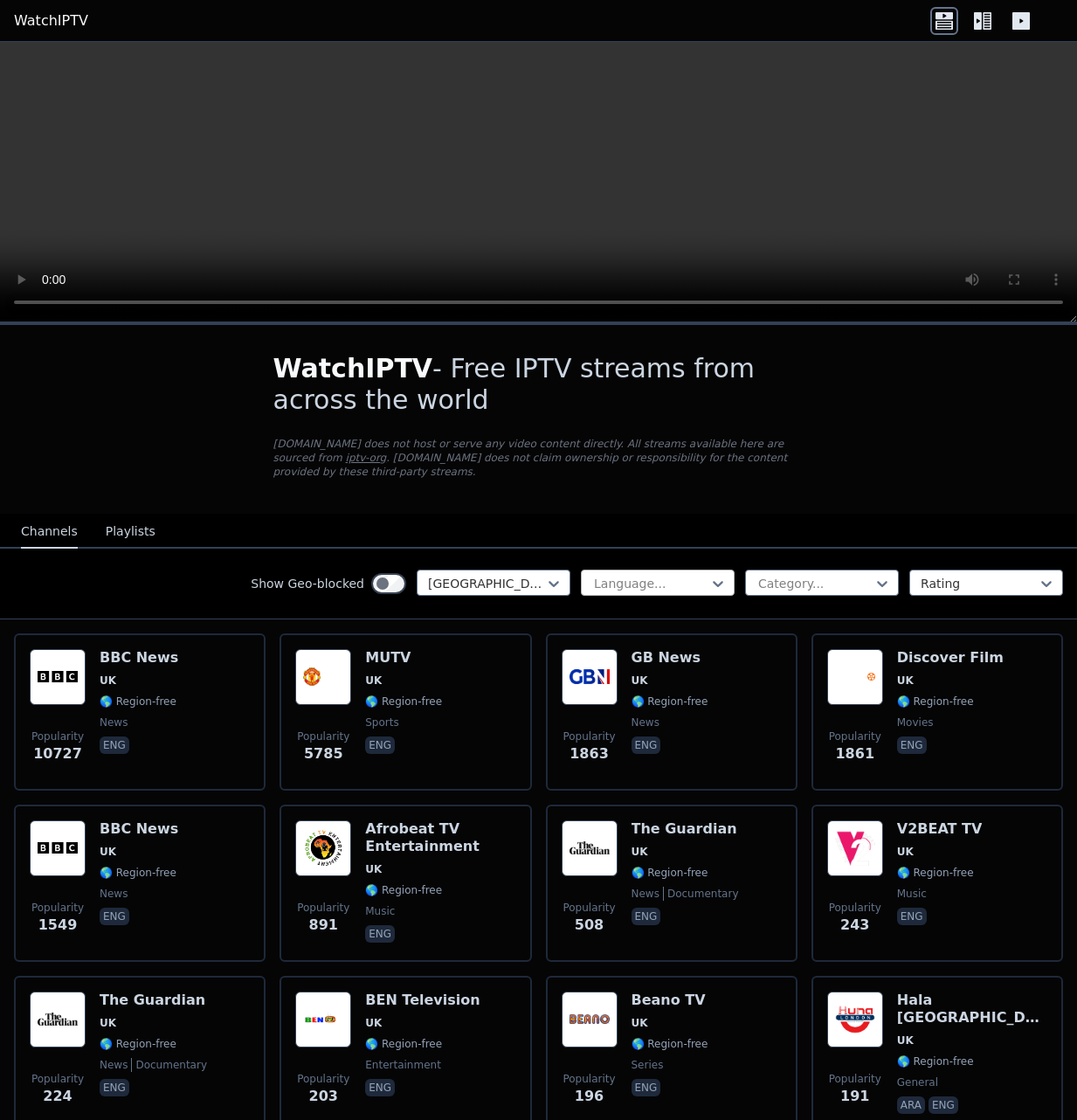 Image resolution: width=1077 pixels, height=1120 pixels. What do you see at coordinates (670, 658) in the screenshot?
I see `h6: GB News` at bounding box center [670, 658].